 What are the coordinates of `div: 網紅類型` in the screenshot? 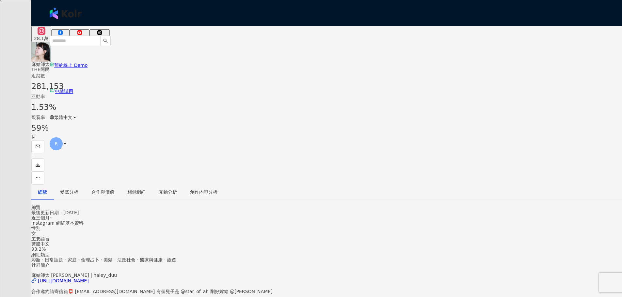 It's located at (326, 255).